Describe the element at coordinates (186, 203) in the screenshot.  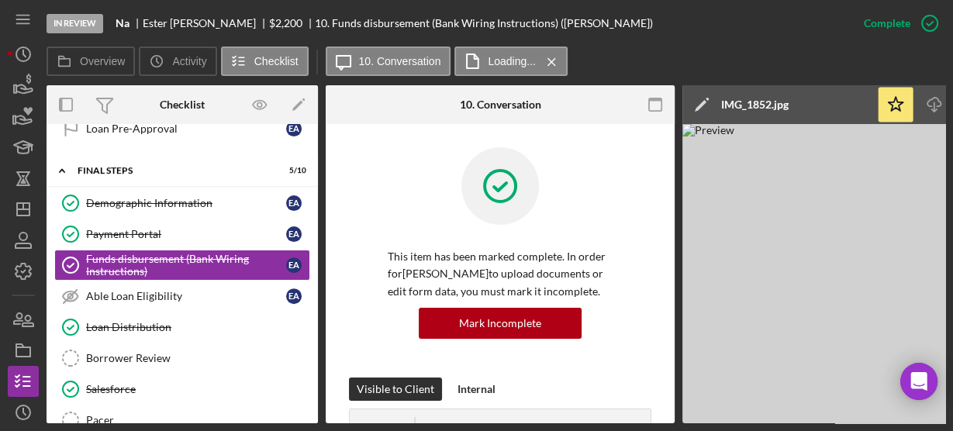
I see `div: Demographic Information` at that location.